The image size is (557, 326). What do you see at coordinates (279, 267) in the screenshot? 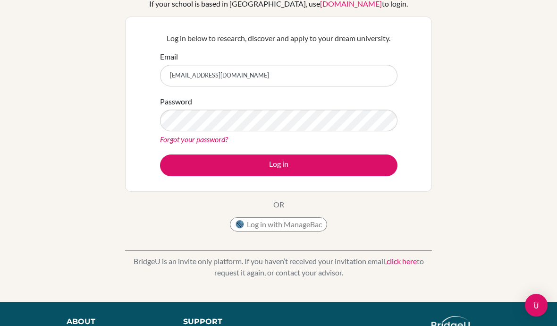
I see `p: BridgeU is an invite only platform. If you haven’t received your invitation email, to request it ...` at bounding box center [279, 267].